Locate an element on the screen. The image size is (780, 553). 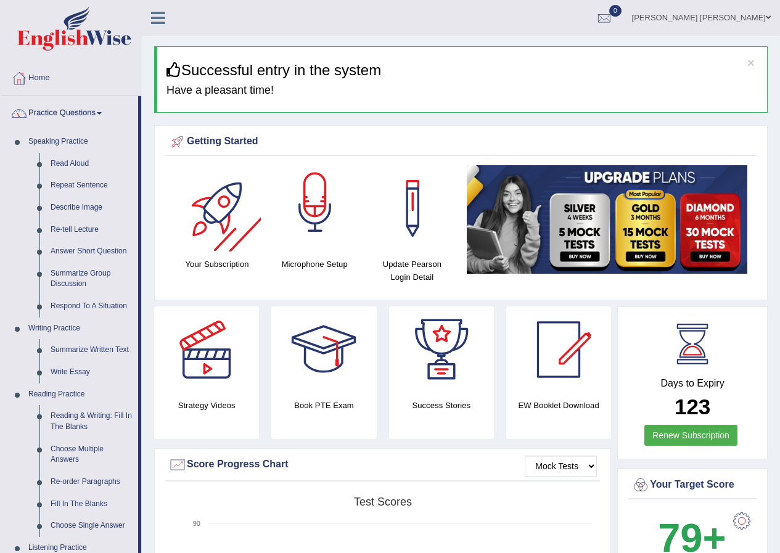
div: Your Target Score is located at coordinates (693, 486).